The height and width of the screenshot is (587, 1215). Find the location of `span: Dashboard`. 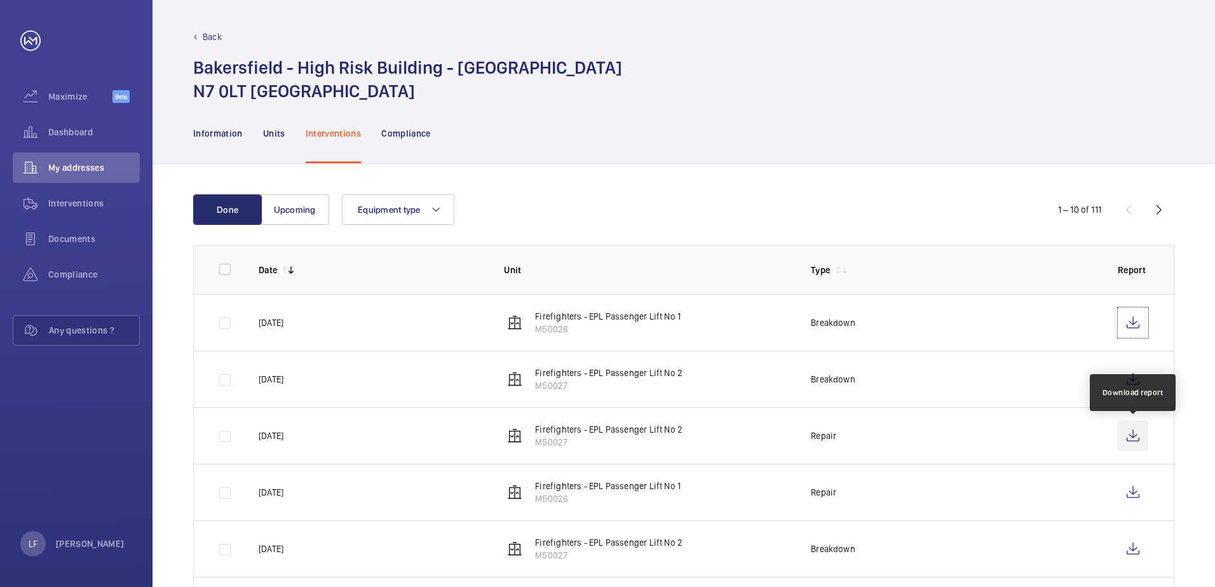

span: Dashboard is located at coordinates (94, 132).